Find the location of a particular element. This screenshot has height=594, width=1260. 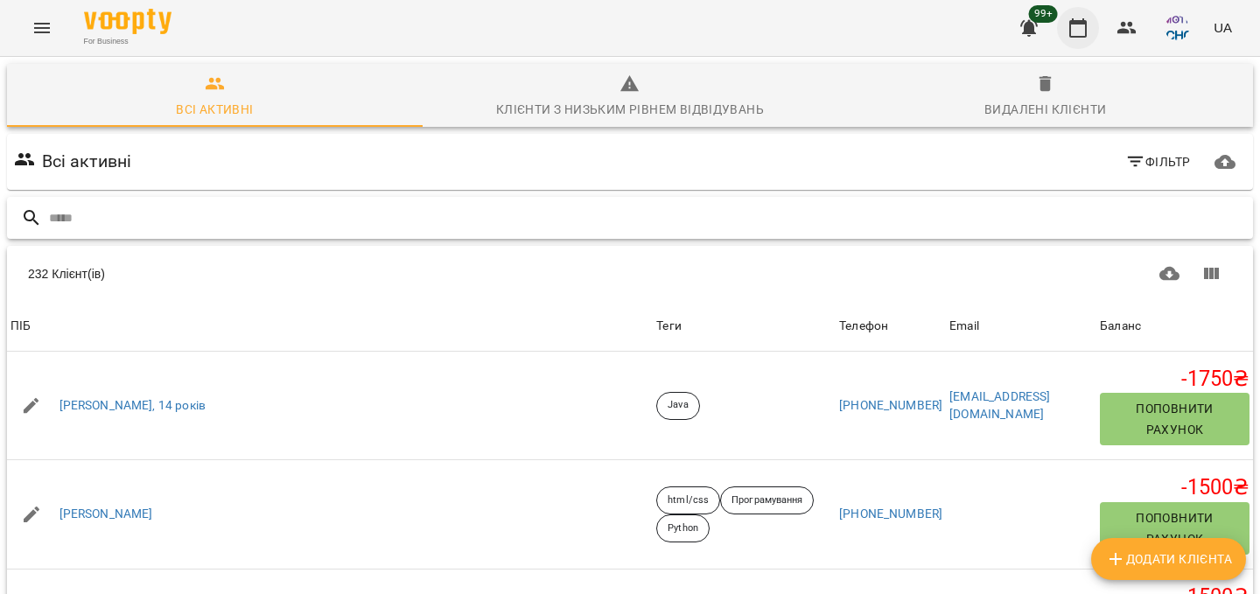

h5: -1750 ₴ is located at coordinates (1175, 379).